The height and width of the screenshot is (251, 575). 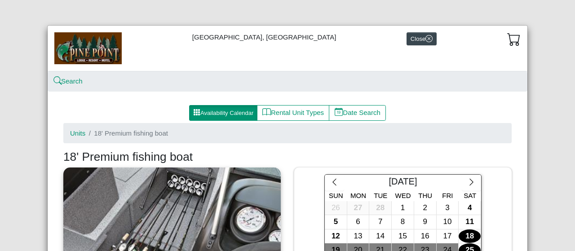 What do you see at coordinates (334, 182) in the screenshot?
I see `svg: chevron left` at bounding box center [334, 182].